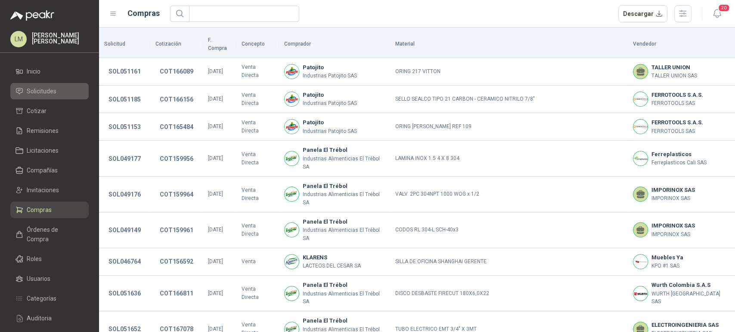 The height and width of the screenshot is (332, 735). I want to click on a: Inicio, so click(50, 71).